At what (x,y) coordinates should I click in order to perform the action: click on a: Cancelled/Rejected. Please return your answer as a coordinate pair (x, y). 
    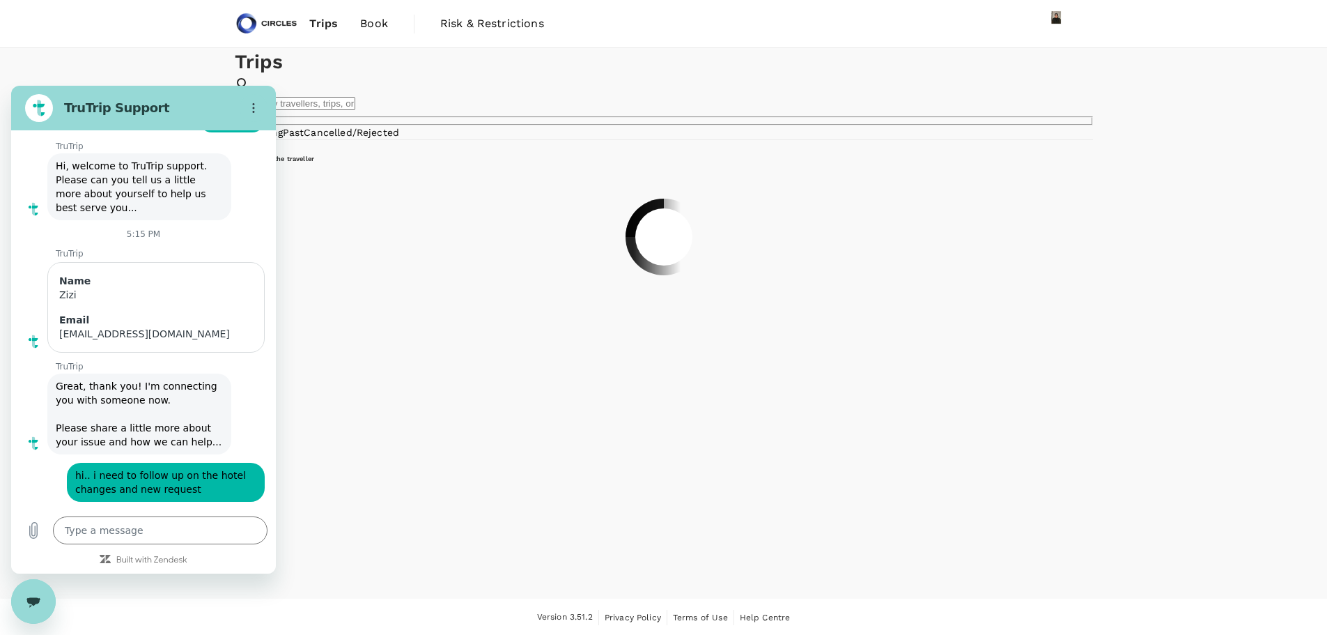
    Looking at the image, I should click on (351, 132).